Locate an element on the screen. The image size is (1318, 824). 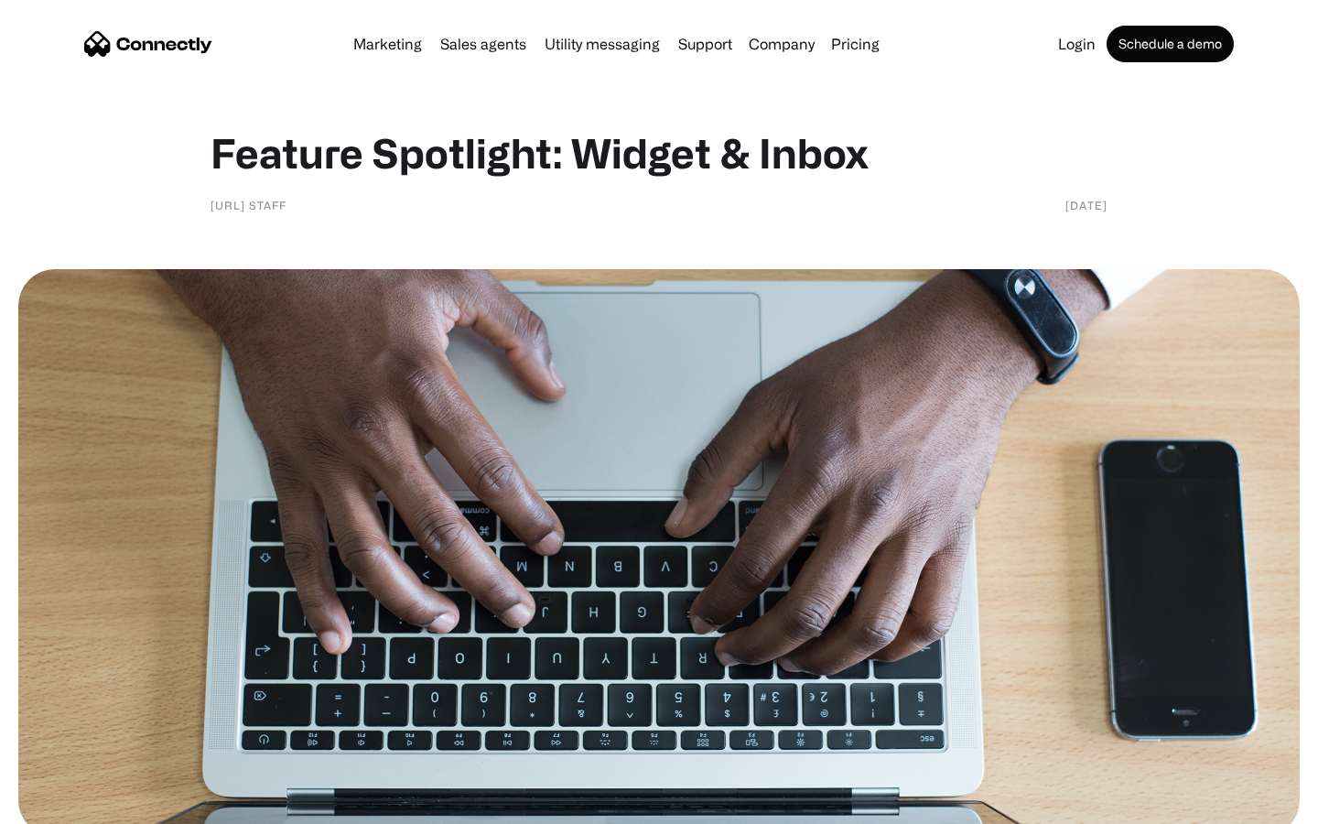
h1: Feature Spotlight: Widget & Inbox is located at coordinates (659, 153).